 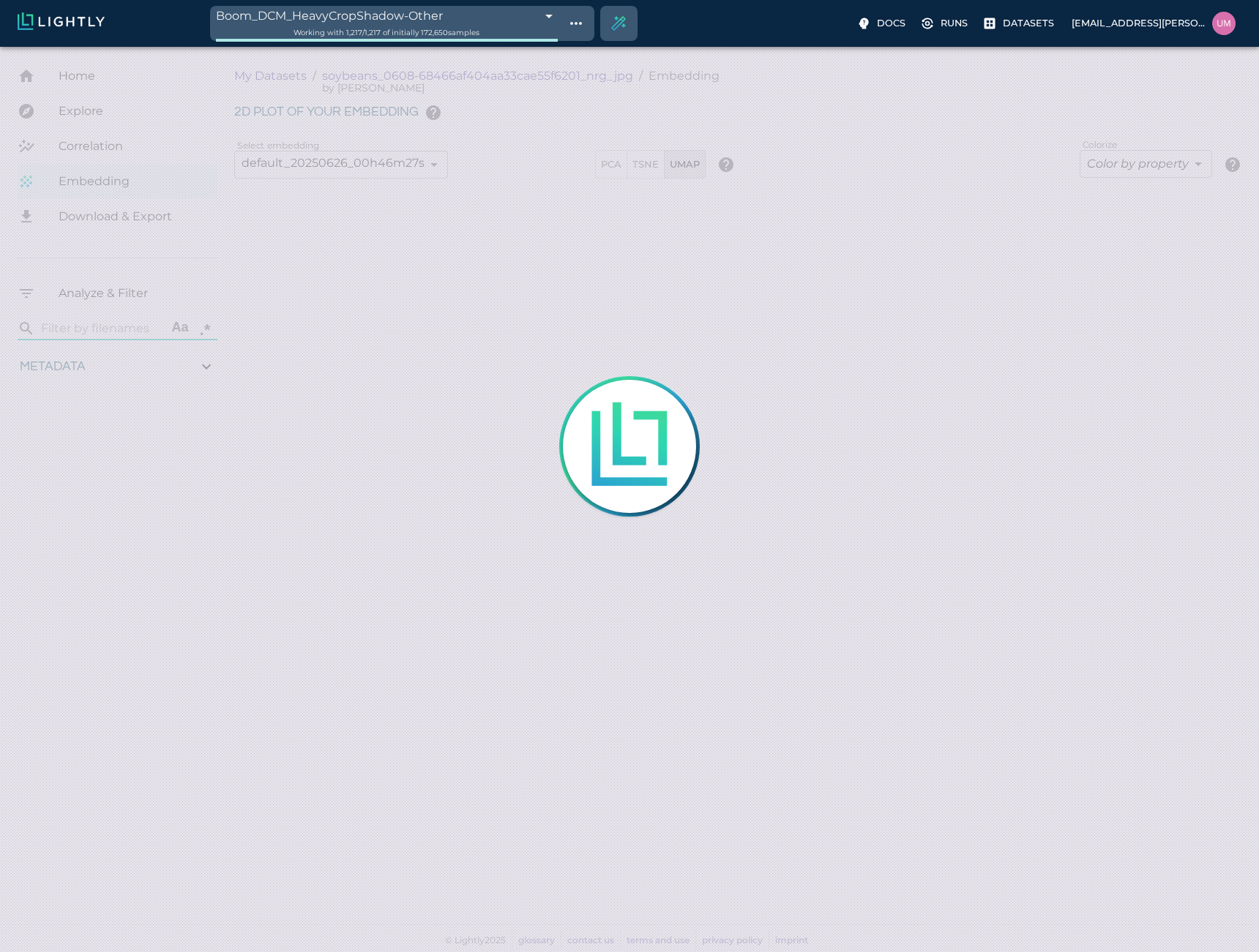 I want to click on a: Datasets, so click(x=1020, y=23).